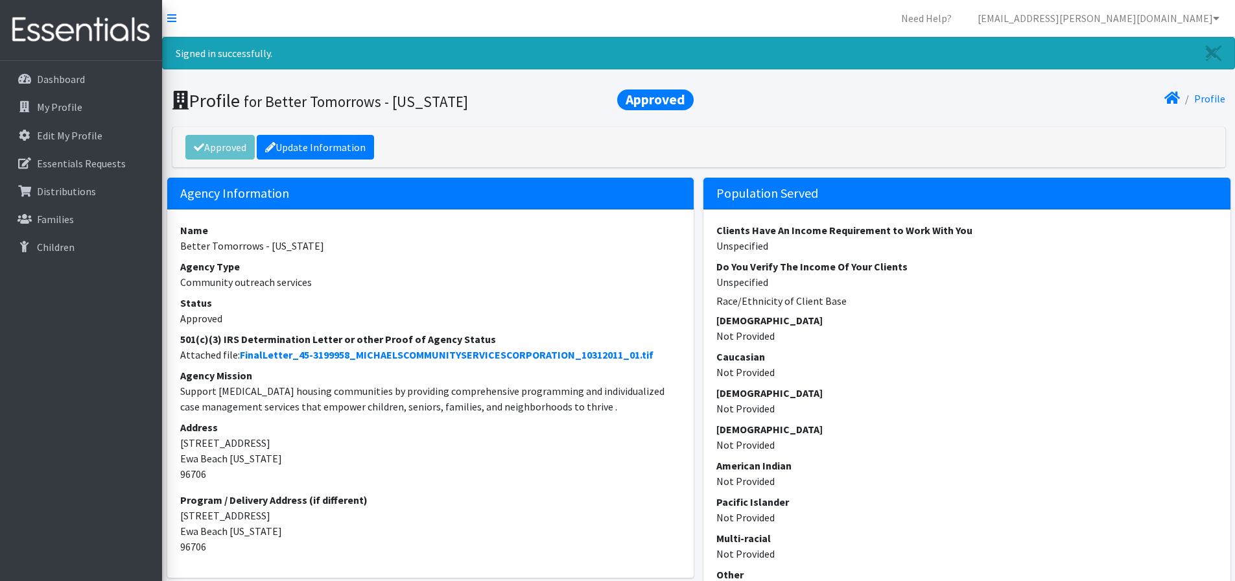 The width and height of the screenshot is (1235, 581). I want to click on dt: Status, so click(430, 303).